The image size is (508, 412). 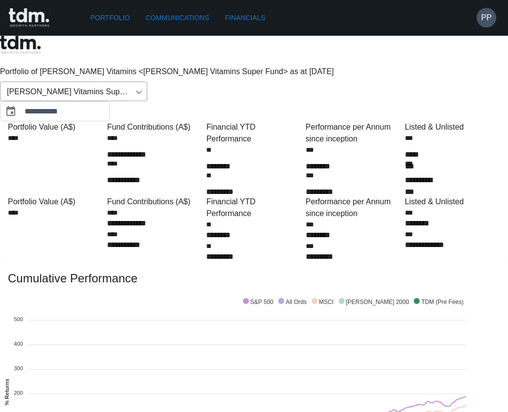 What do you see at coordinates (178, 18) in the screenshot?
I see `a: Communications` at bounding box center [178, 18].